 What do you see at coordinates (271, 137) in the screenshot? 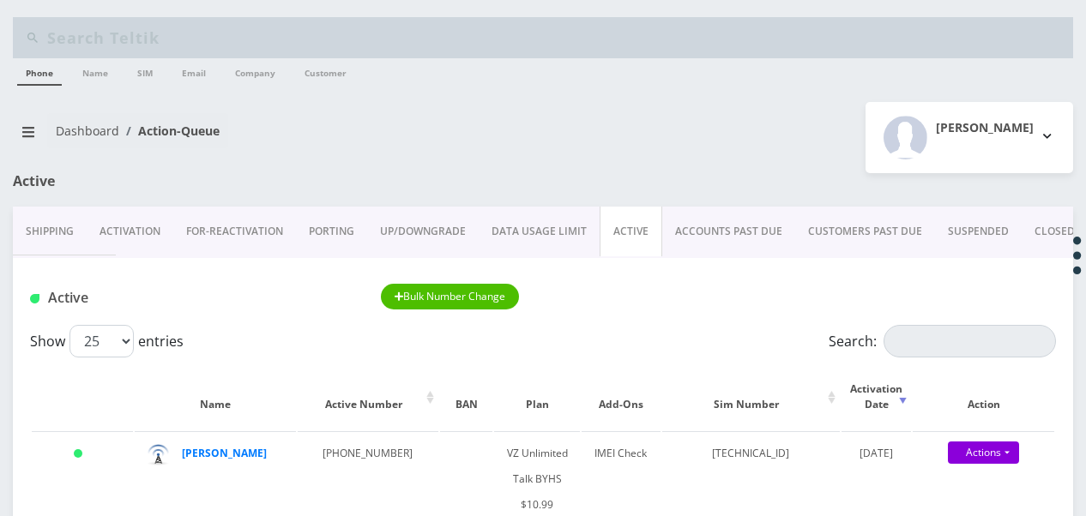
I see `nav: breadcrumb` at bounding box center [271, 137].